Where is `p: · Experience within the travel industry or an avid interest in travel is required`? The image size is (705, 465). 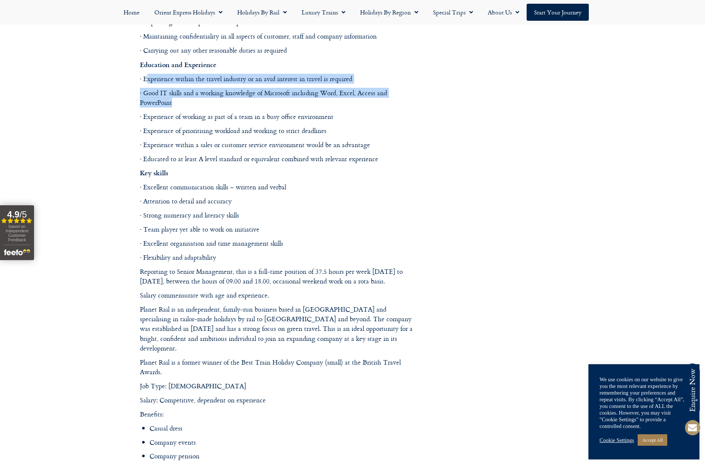
p: · Experience within the travel industry or an avid interest in travel is required is located at coordinates (279, 79).